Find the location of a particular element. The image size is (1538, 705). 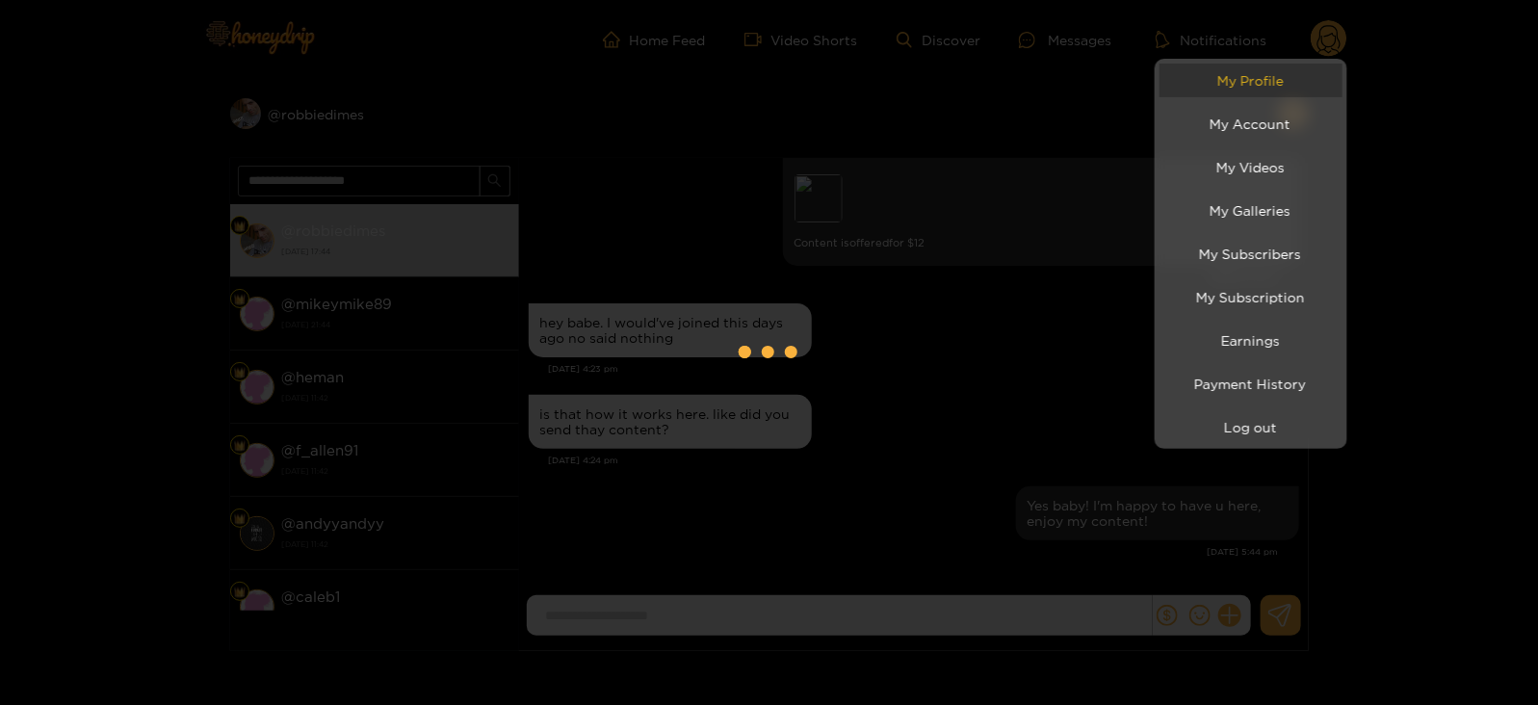

a: Payment History is located at coordinates (1251, 383).